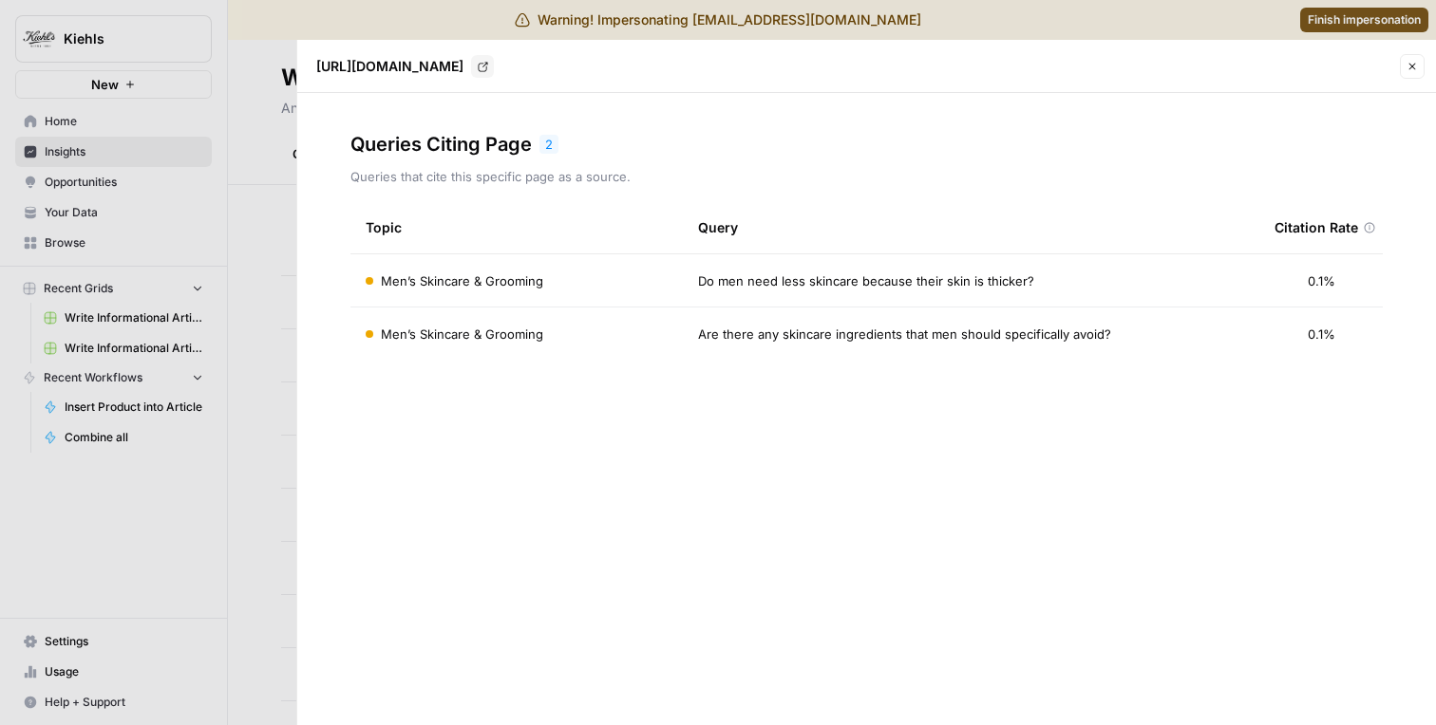  Describe the element at coordinates (970, 227) in the screenshot. I see `div: Query` at that location.